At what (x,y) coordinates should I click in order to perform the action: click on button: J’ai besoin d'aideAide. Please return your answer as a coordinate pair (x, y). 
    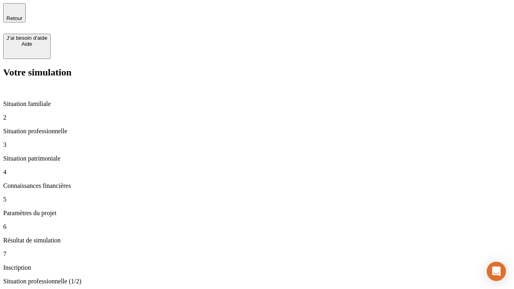
    Looking at the image, I should click on (27, 46).